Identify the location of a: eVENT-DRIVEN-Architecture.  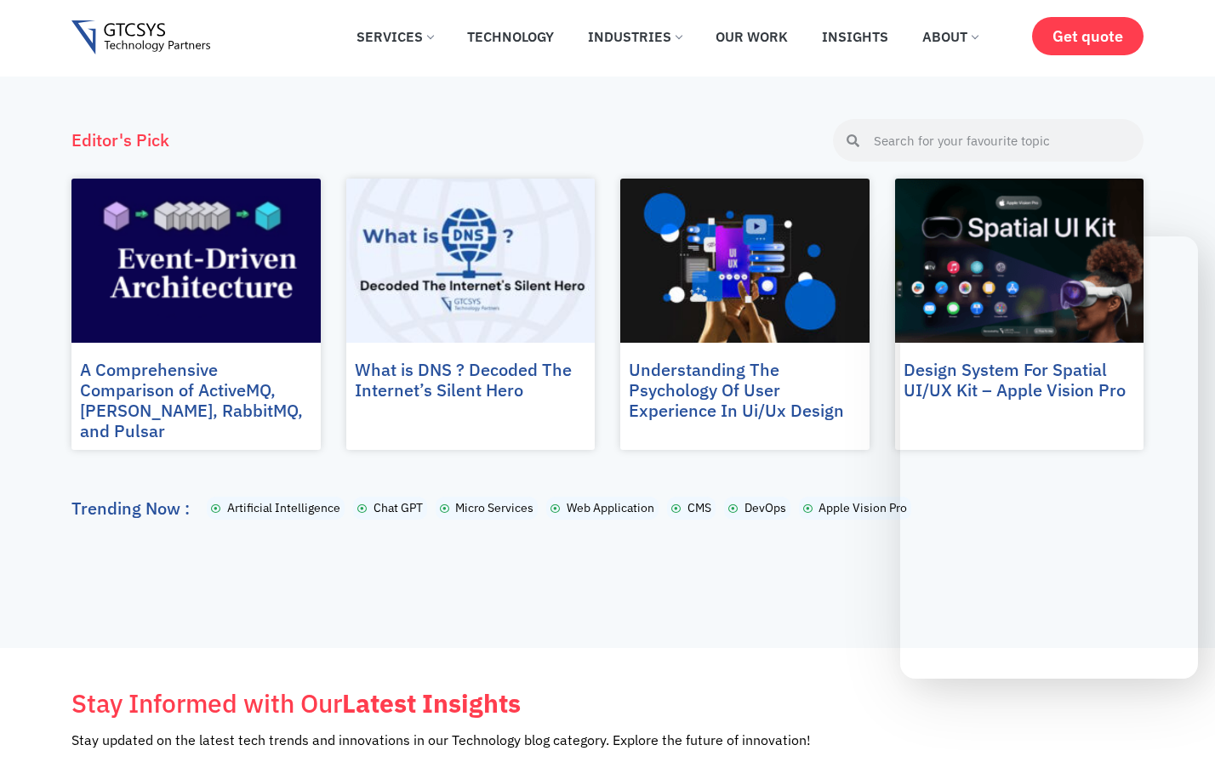
(196, 260).